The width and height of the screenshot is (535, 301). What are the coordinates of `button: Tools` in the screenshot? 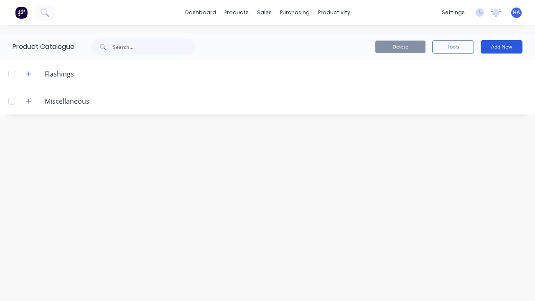 It's located at (453, 47).